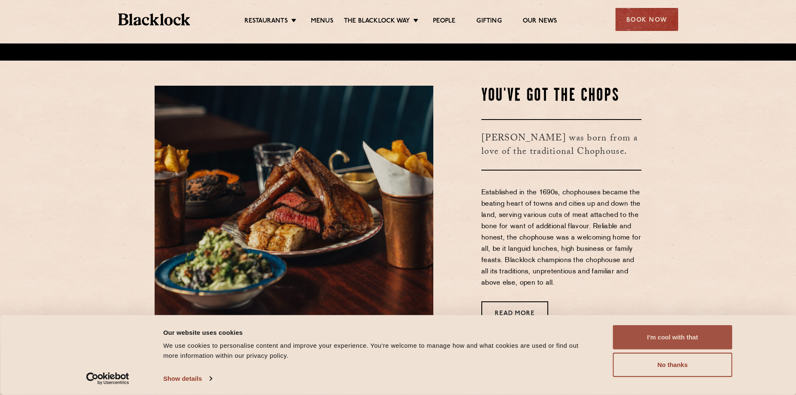  Describe the element at coordinates (154, 19) in the screenshot. I see `img: BL_Textured_Logo-footer-cropped.svg` at that location.